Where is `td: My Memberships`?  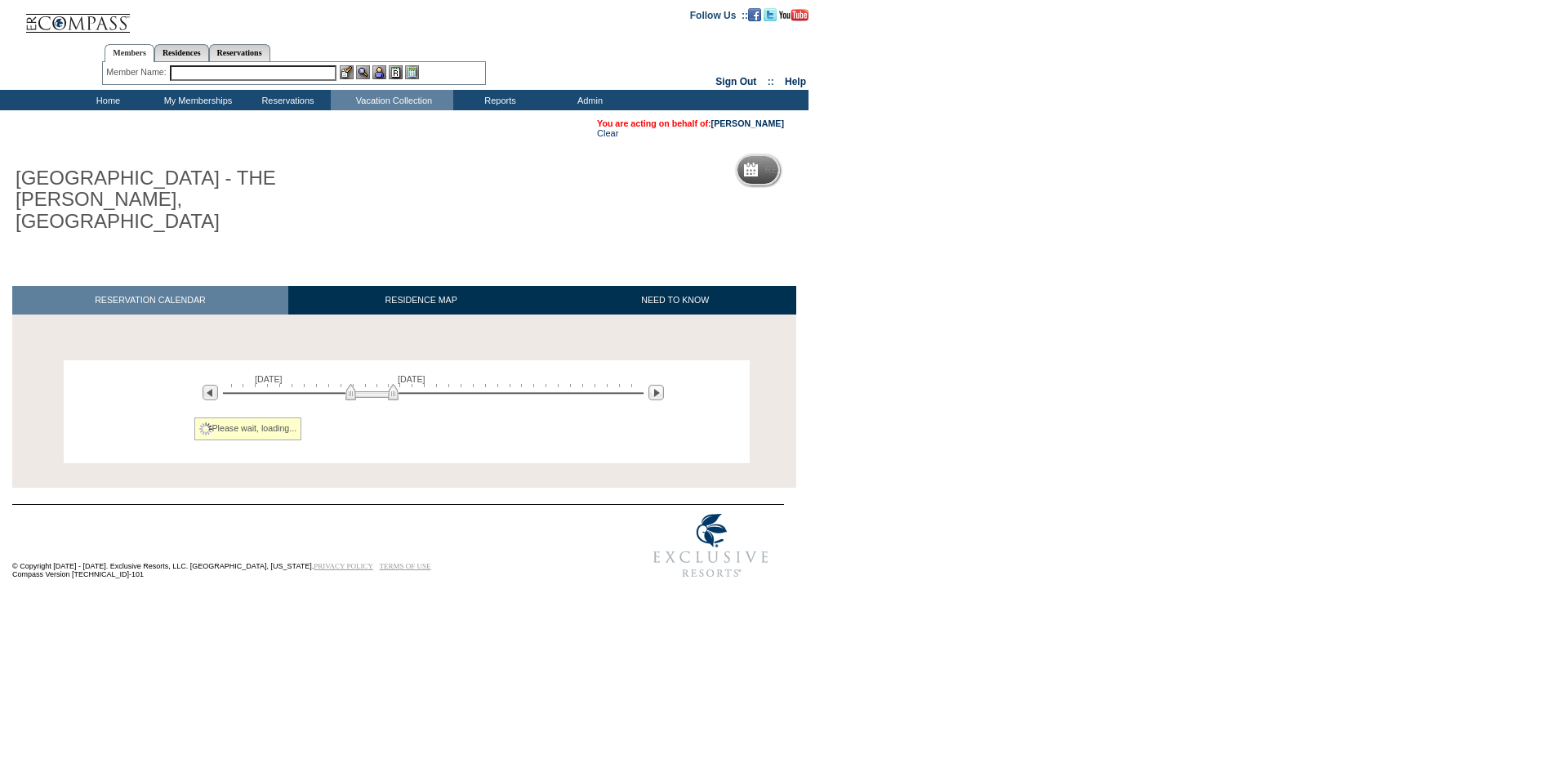
td: My Memberships is located at coordinates (196, 100).